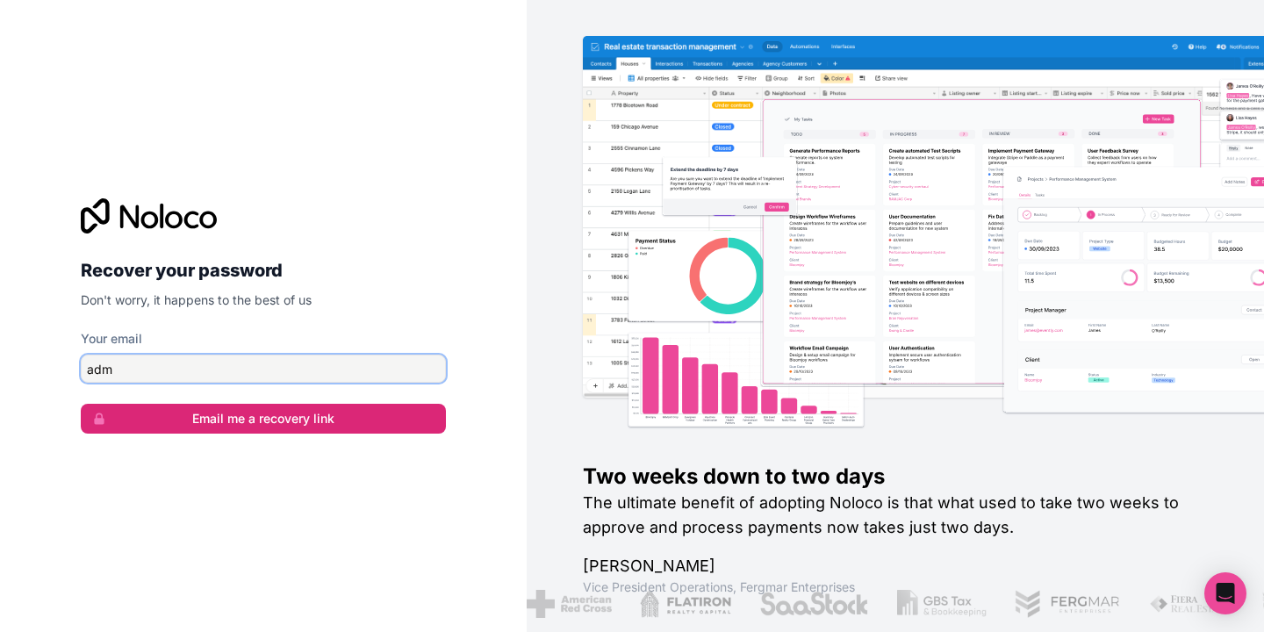 This screenshot has width=1264, height=632. I want to click on input: email, so click(263, 369).